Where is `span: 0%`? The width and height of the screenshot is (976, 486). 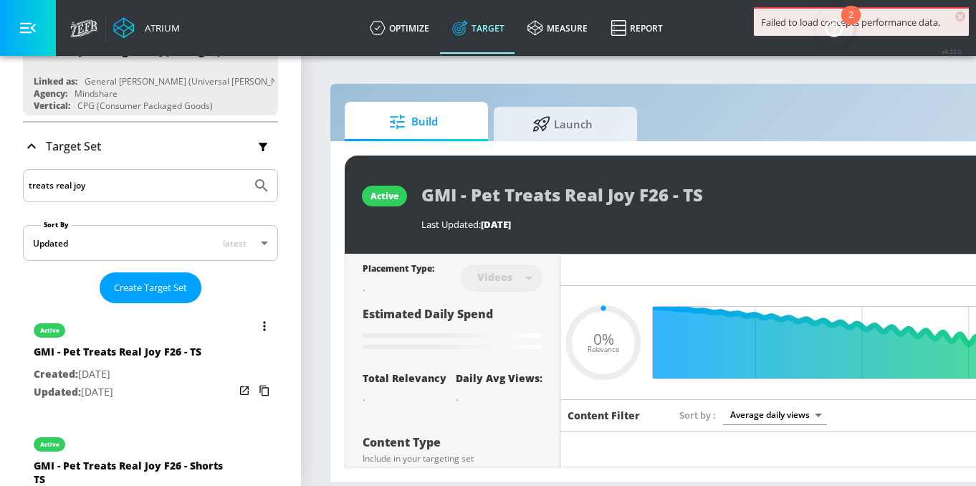
span: 0% is located at coordinates (604, 338).